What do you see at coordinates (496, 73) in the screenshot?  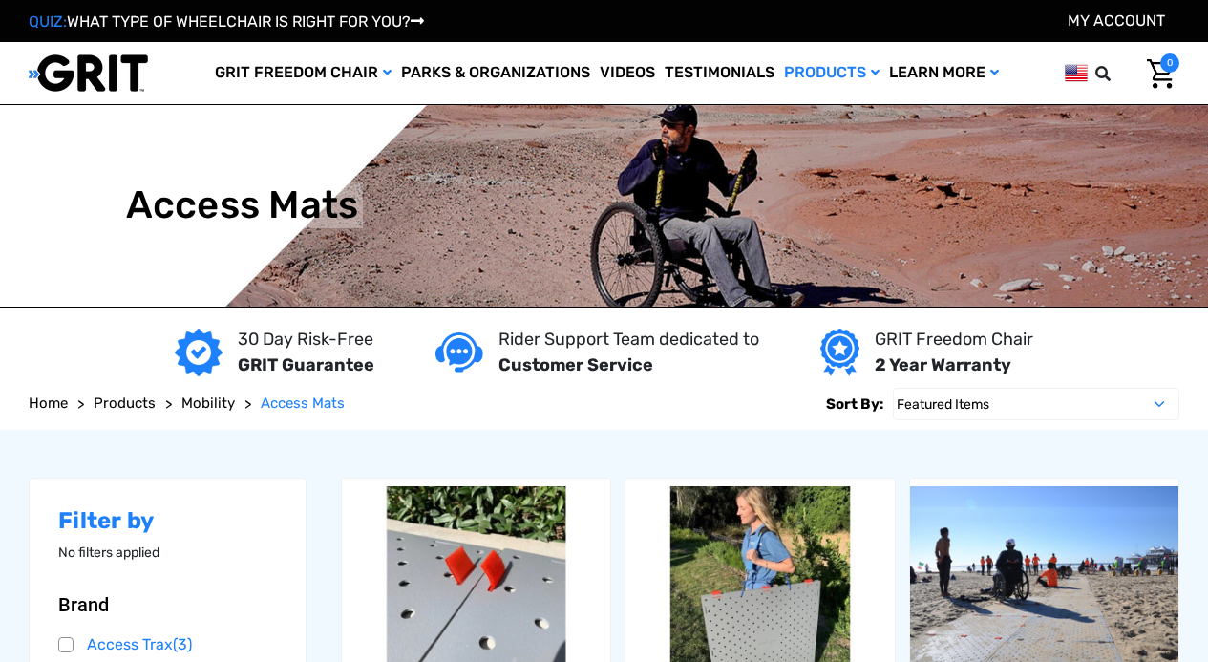 I see `a: Parks & Organizations` at bounding box center [496, 73].